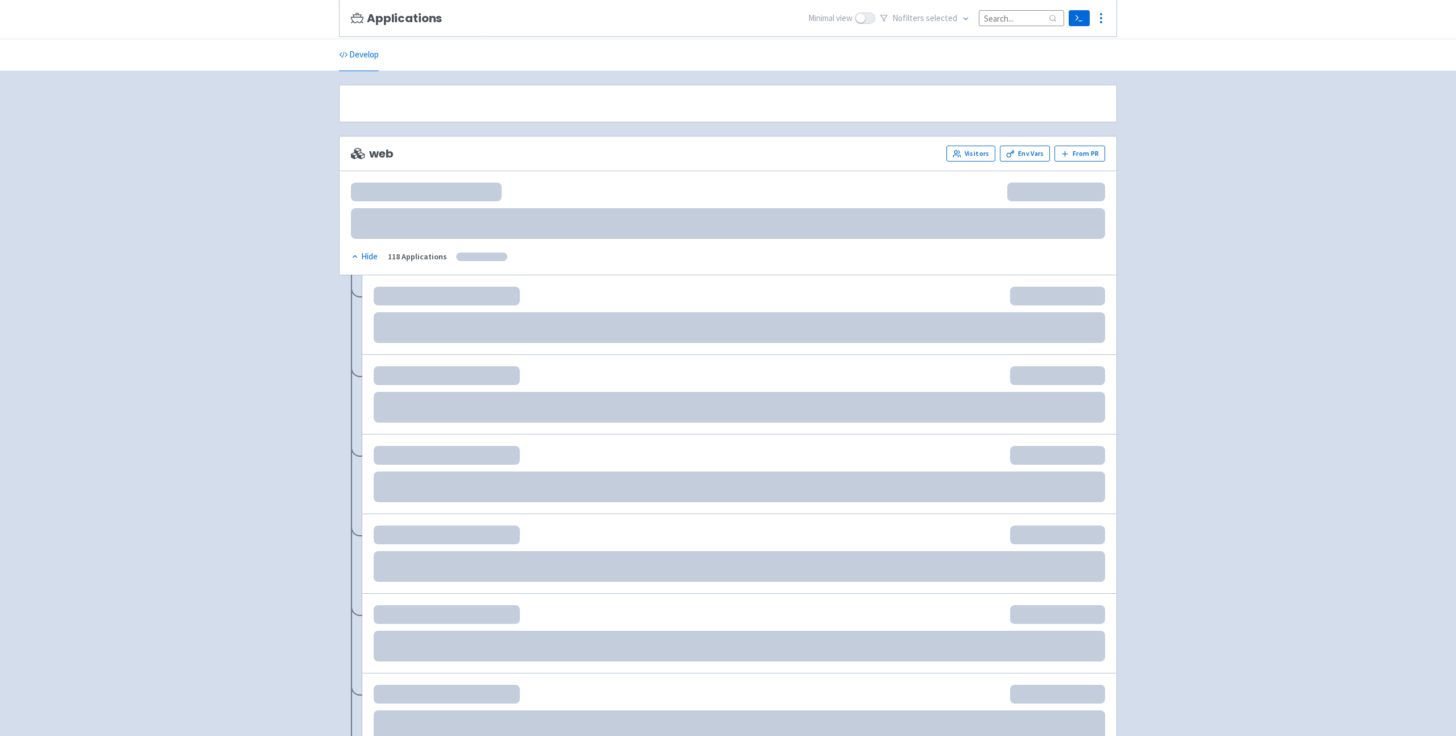 The image size is (1456, 736). What do you see at coordinates (359, 55) in the screenshot?
I see `a: Develop` at bounding box center [359, 55].